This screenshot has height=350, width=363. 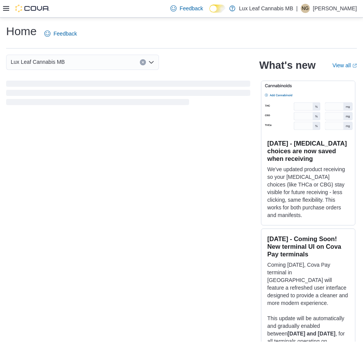 What do you see at coordinates (305, 8) in the screenshot?
I see `div: Nicole Gorvichuk` at bounding box center [305, 8].